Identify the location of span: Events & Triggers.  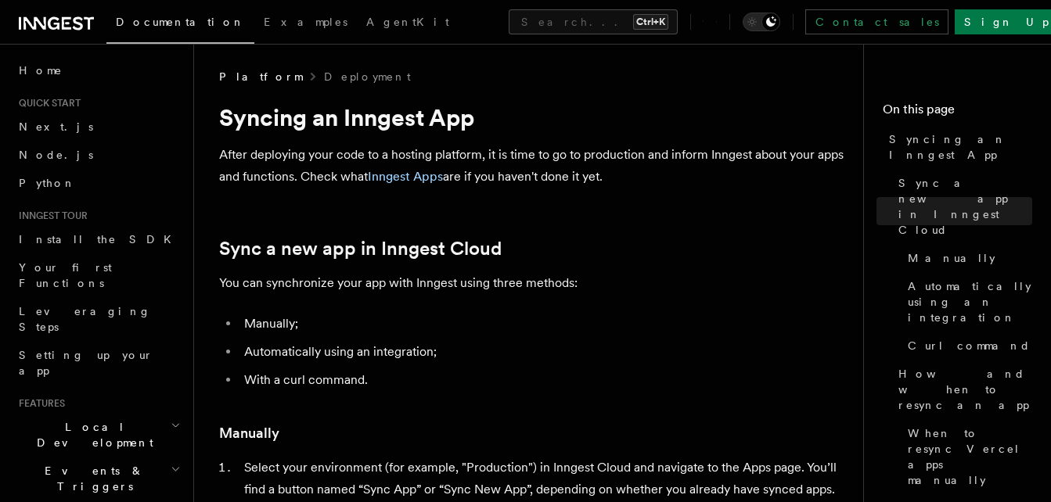
(92, 479).